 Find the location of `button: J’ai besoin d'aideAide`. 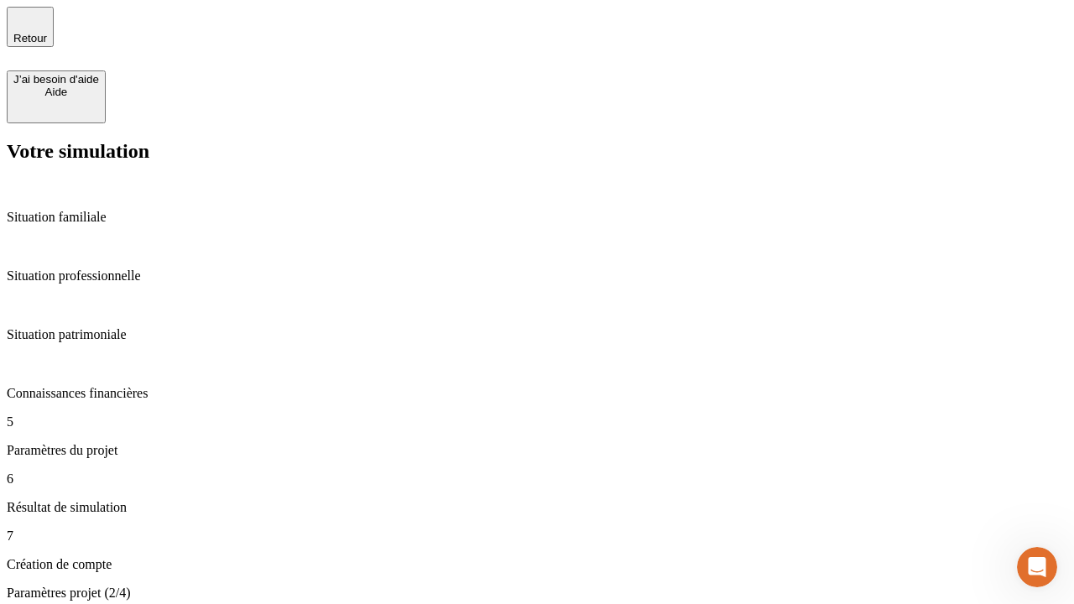

button: J’ai besoin d'aideAide is located at coordinates (56, 96).